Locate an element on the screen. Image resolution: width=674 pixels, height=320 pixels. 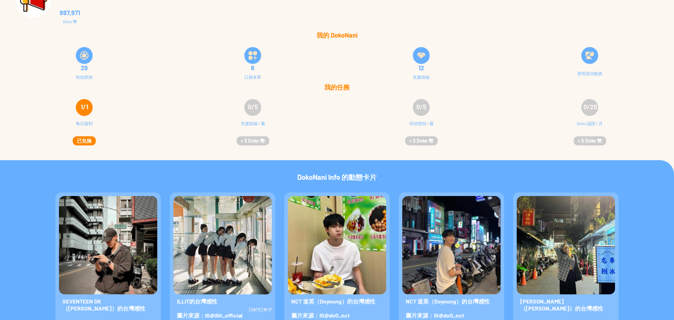
div: 12 is located at coordinates (421, 68).